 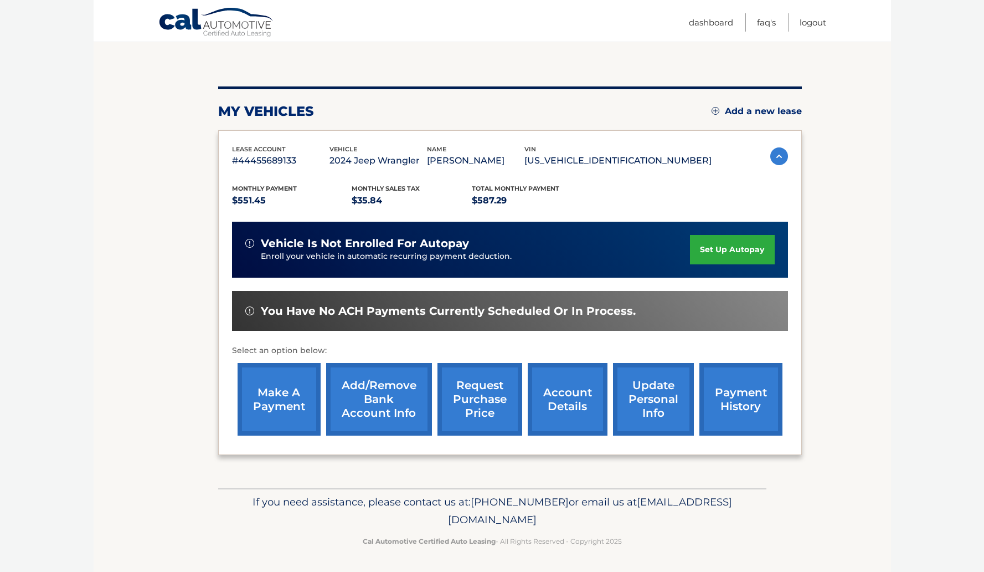 I want to click on a: FAQ's, so click(x=767, y=22).